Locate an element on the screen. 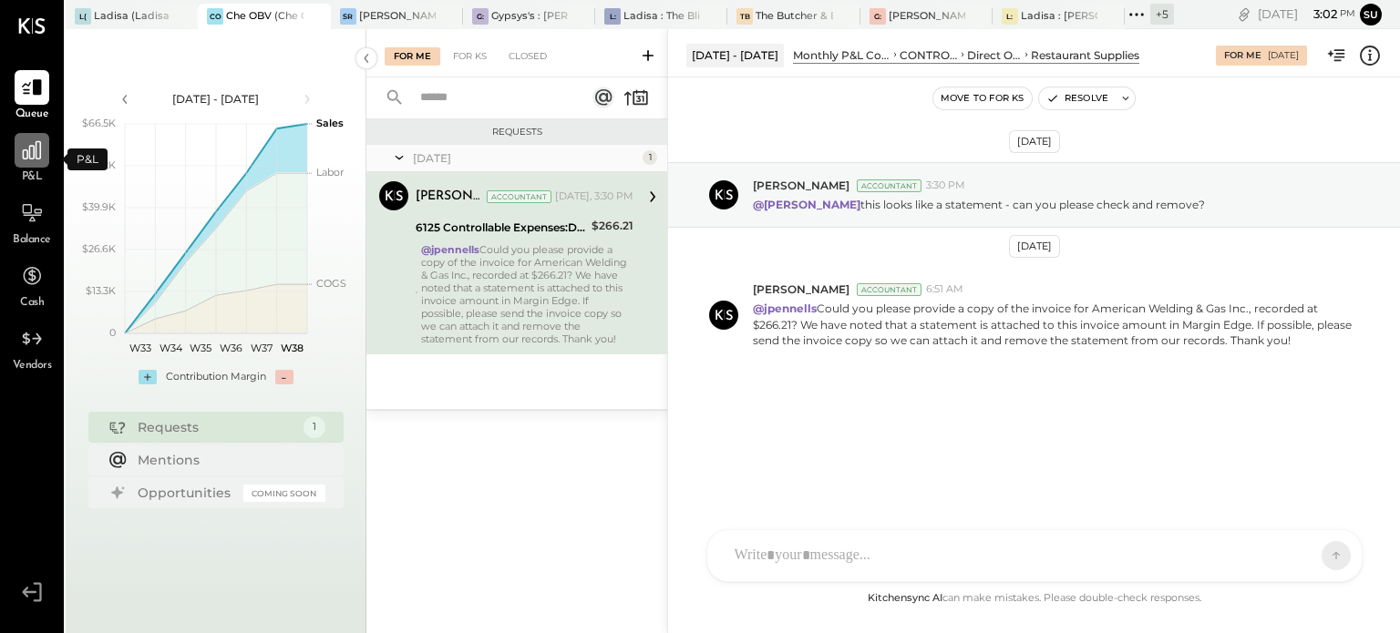  div: CO is located at coordinates (215, 16).